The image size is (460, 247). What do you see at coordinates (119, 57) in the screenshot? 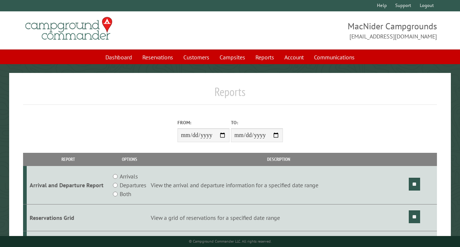
I see `a: Dashboard` at bounding box center [119, 57].